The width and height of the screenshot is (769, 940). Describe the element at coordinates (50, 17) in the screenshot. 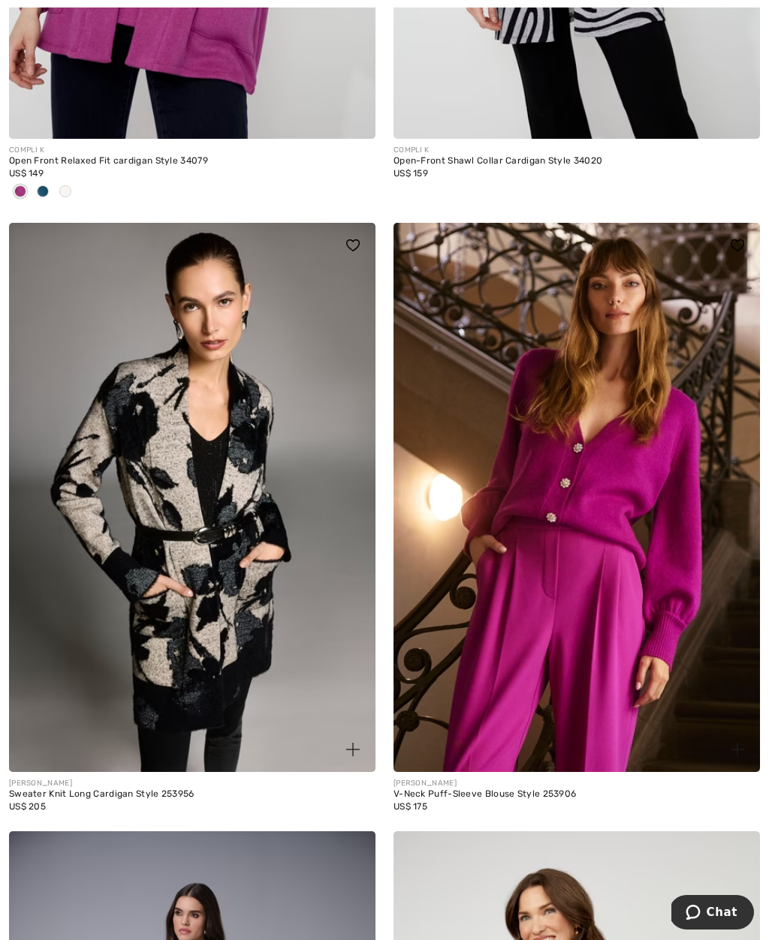

I see `span: Chat` at that location.